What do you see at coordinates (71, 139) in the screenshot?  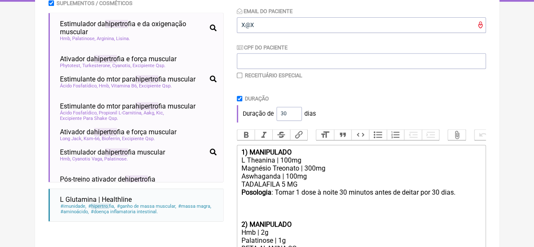 I see `span: Long Jack` at bounding box center [71, 139].